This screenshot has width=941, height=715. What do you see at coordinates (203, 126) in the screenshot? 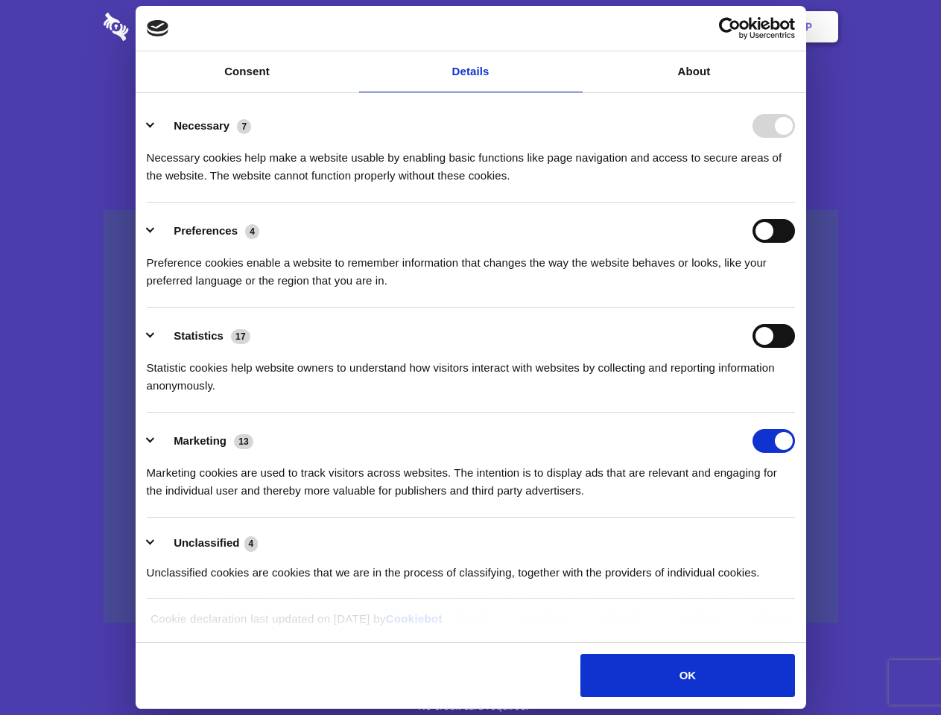
I see `button: Necessary (7)` at bounding box center [203, 126].